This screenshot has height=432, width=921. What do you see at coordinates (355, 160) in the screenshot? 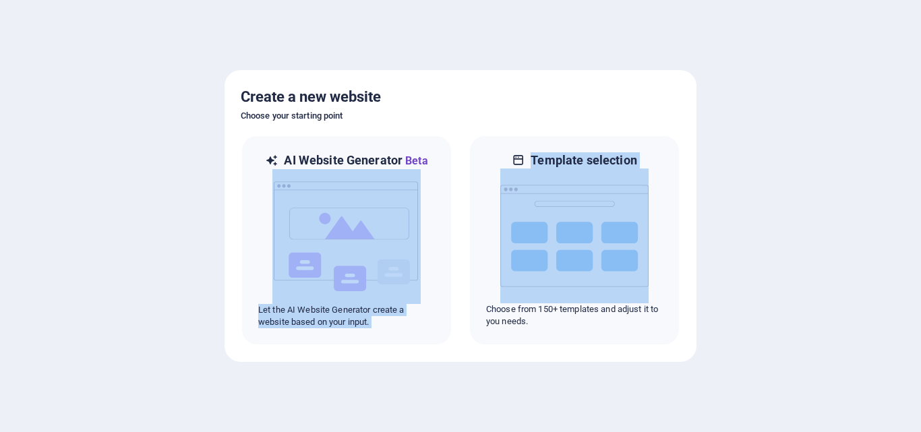
I see `h6: AI Website Generator` at bounding box center [355, 160].